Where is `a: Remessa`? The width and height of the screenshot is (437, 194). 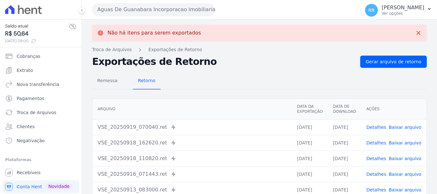
a: Remessa is located at coordinates (107, 81).